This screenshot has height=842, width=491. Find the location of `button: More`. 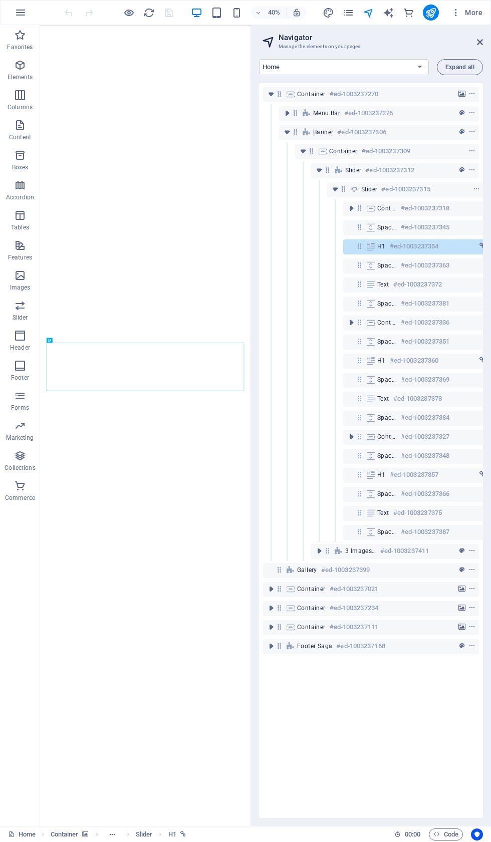

button: More is located at coordinates (466, 13).